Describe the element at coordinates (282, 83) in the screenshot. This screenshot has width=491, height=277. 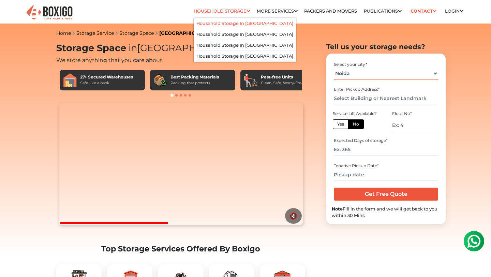
I see `div: Clean, Safe, Worry-Free` at that location.